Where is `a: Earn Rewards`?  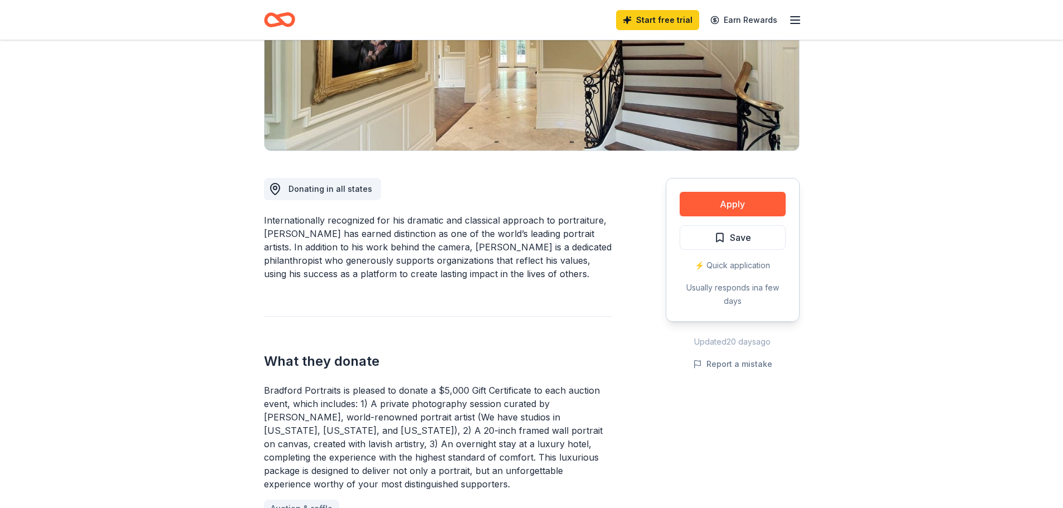 a: Earn Rewards is located at coordinates (744, 20).